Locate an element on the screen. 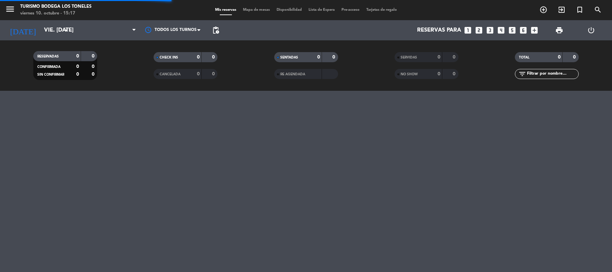 The height and width of the screenshot is (272, 612). i: filter_list is located at coordinates (522, 74).